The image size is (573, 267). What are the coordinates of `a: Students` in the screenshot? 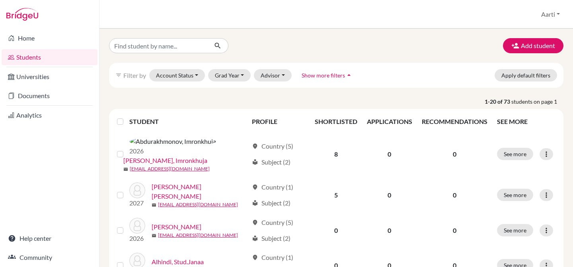 It's located at (49, 57).